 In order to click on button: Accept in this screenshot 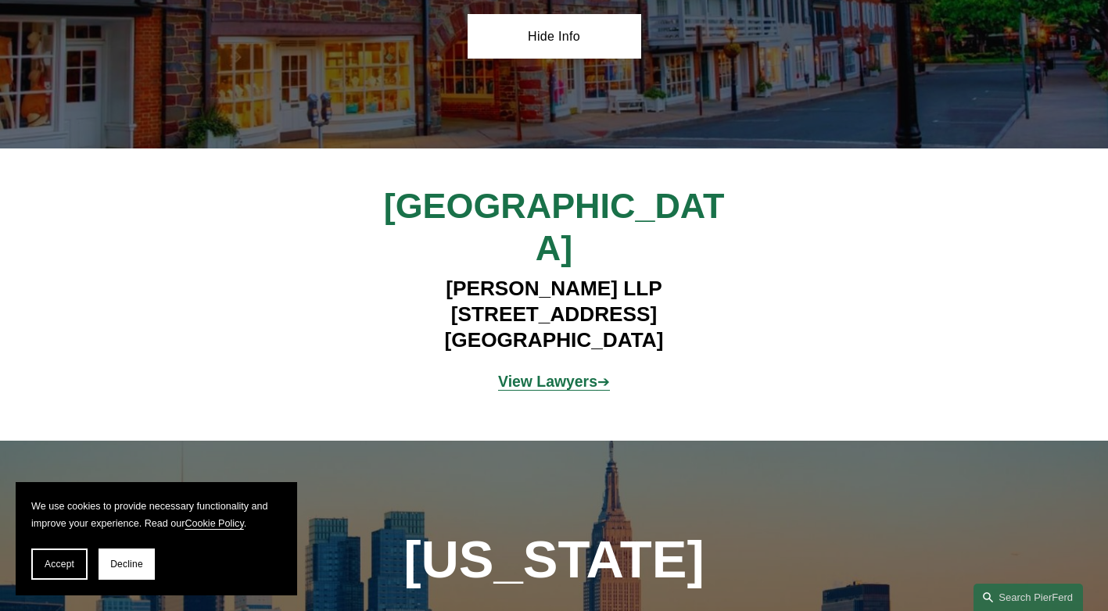, I will do `click(59, 564)`.